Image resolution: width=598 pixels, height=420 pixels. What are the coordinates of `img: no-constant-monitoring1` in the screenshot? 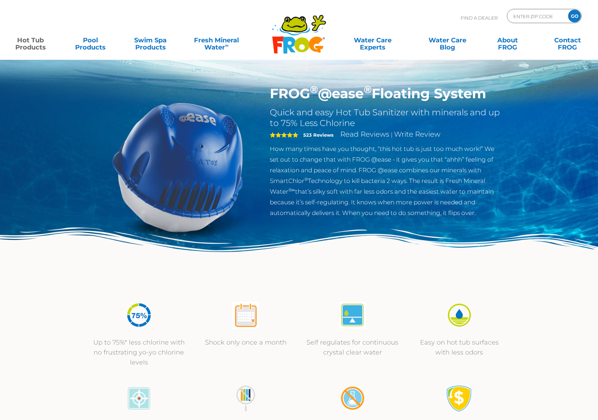 It's located at (246, 399).